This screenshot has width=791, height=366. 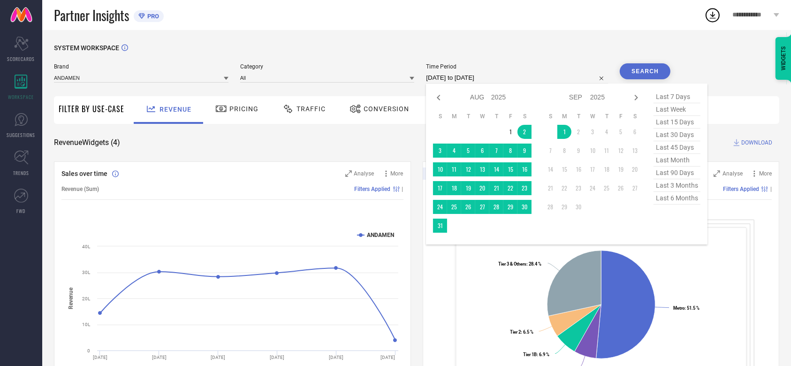 I want to click on td: Mon Sep 08 2025, so click(x=564, y=151).